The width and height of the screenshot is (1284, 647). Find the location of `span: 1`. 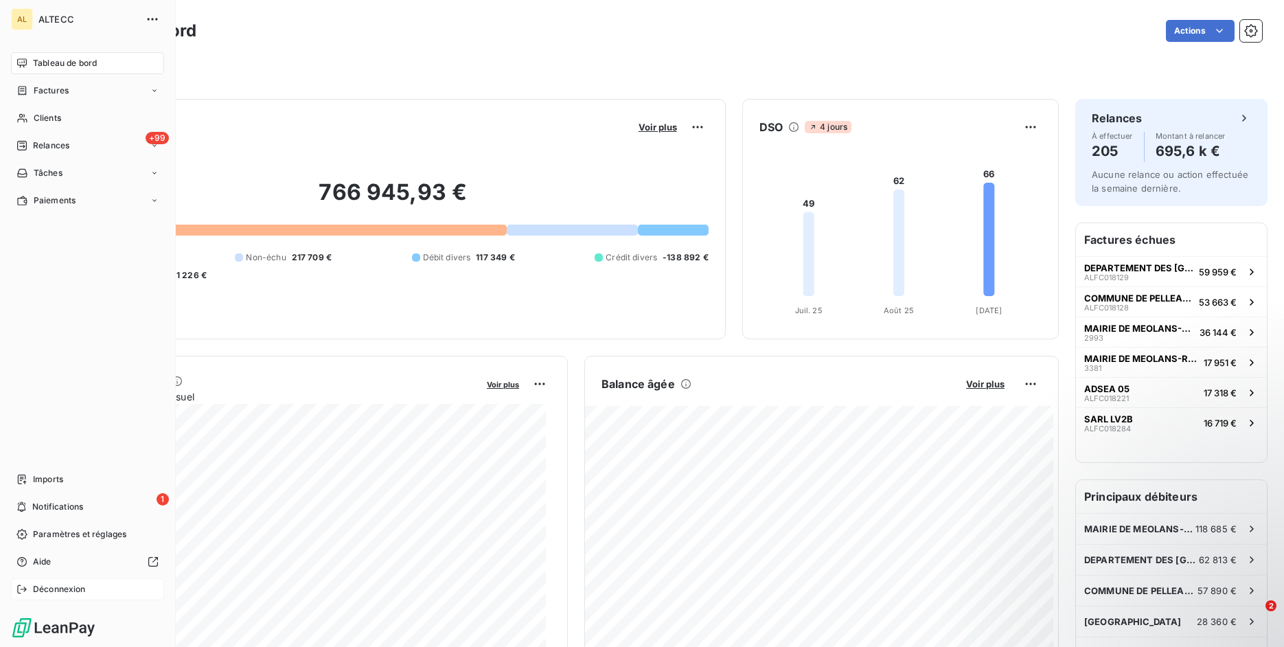

span: 1 is located at coordinates (163, 499).